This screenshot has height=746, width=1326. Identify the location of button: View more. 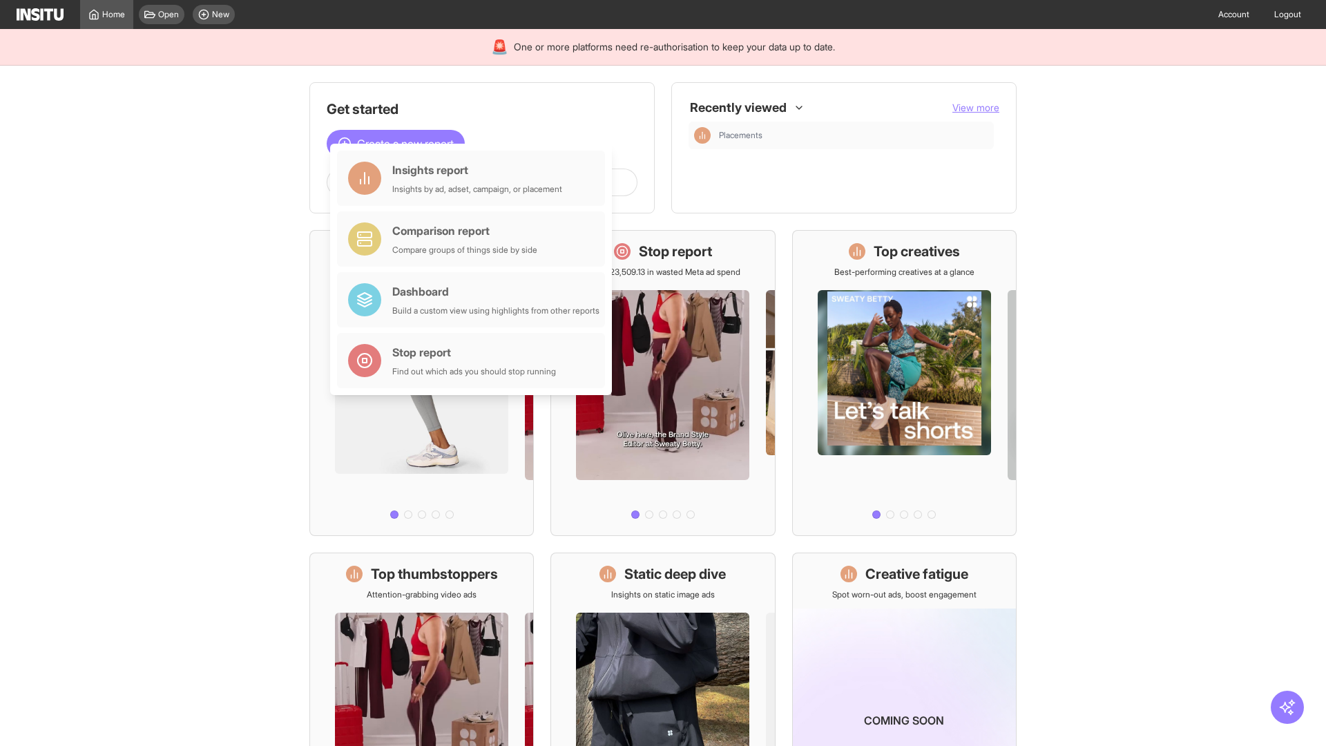
(976, 108).